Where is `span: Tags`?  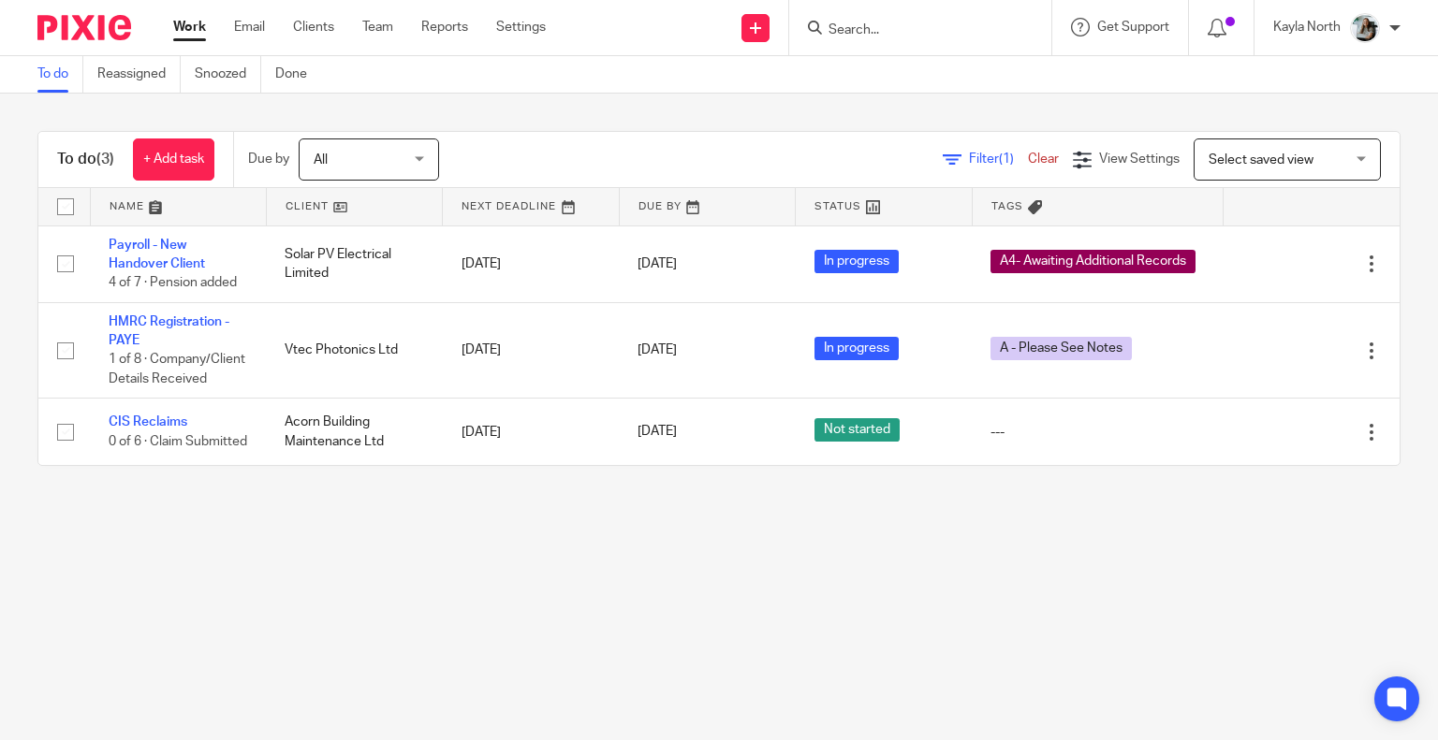 span: Tags is located at coordinates (1007, 206).